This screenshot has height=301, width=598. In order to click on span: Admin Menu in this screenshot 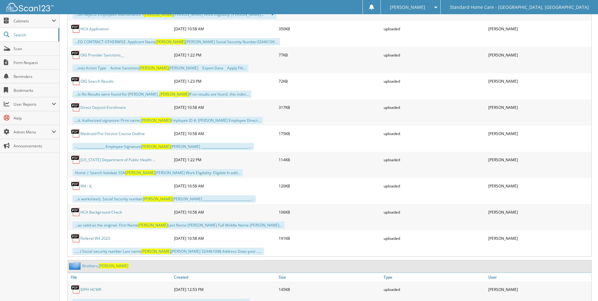, I will do `click(32, 132)`.